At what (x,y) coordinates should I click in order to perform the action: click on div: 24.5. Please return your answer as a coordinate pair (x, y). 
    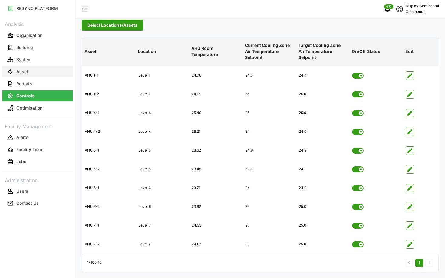
    Looking at the image, I should click on (269, 75).